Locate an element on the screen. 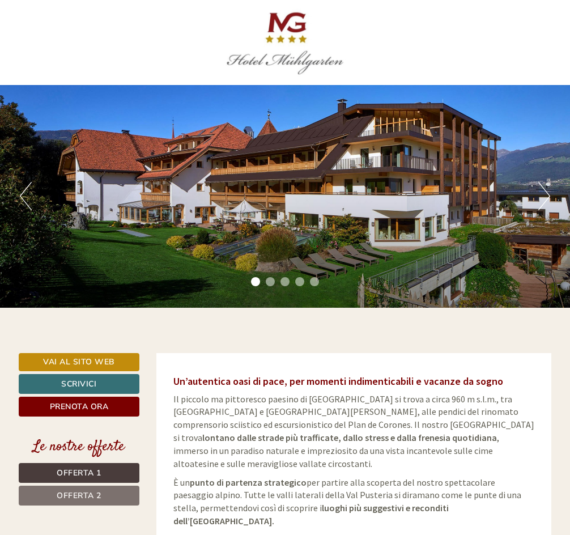 Image resolution: width=570 pixels, height=535 pixels. a: Scrivici is located at coordinates (79, 384).